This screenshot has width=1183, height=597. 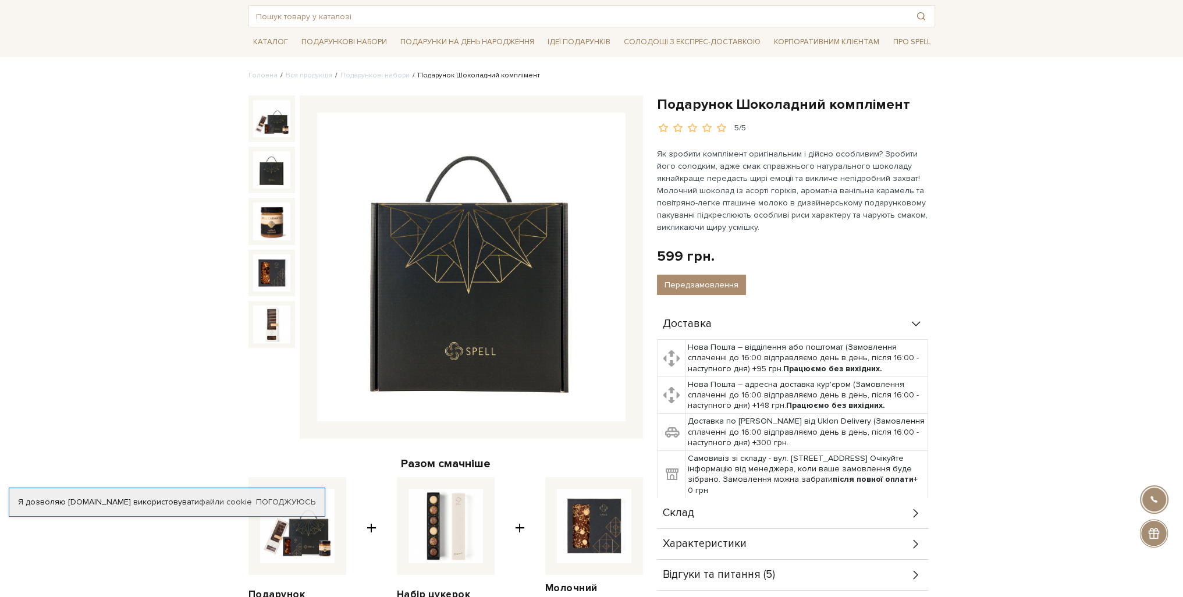 What do you see at coordinates (225, 501) in the screenshot?
I see `a: файли cookie` at bounding box center [225, 501].